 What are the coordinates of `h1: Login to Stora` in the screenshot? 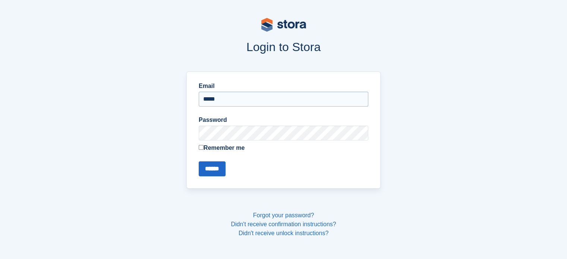 It's located at (284, 47).